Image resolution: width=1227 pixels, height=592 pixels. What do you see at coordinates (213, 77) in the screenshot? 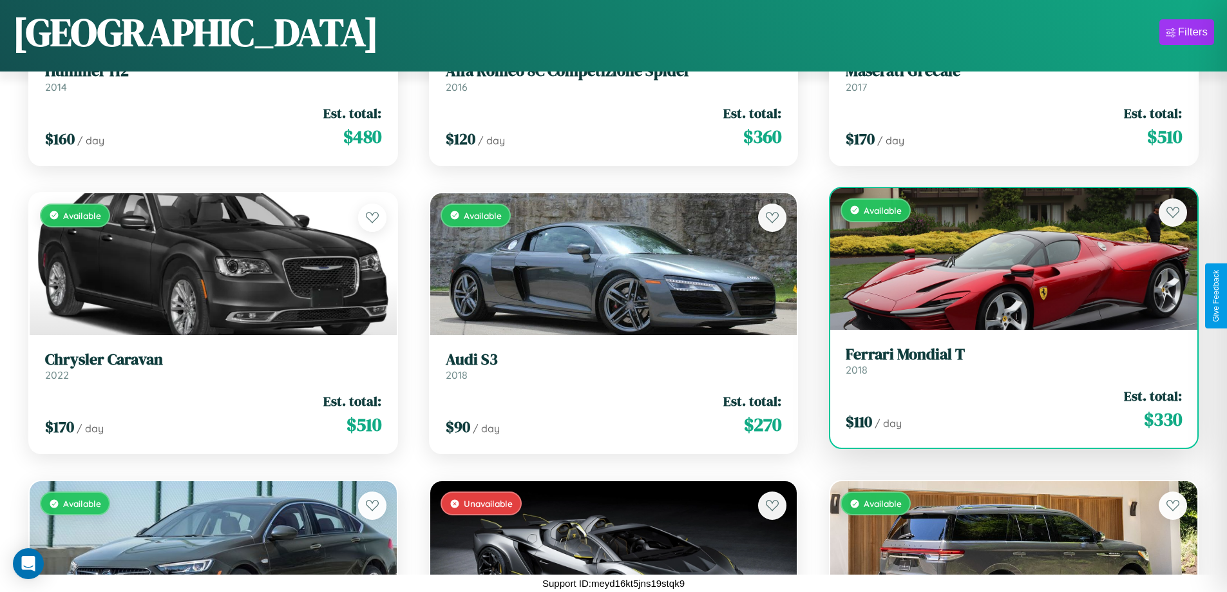
I see `a: Hummer H22014` at bounding box center [213, 77].